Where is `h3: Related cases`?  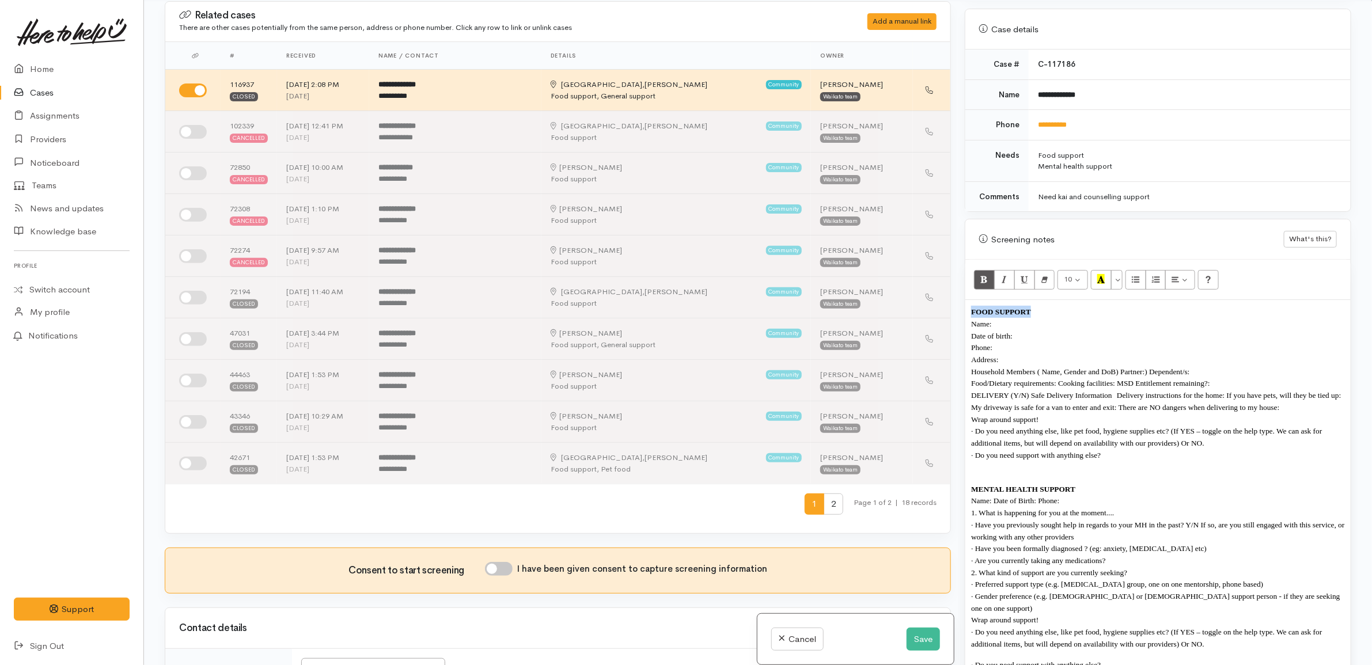
h3: Related cases is located at coordinates (494, 16).